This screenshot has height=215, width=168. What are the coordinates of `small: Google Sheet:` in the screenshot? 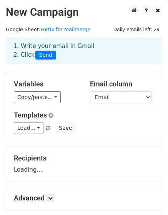 It's located at (48, 29).